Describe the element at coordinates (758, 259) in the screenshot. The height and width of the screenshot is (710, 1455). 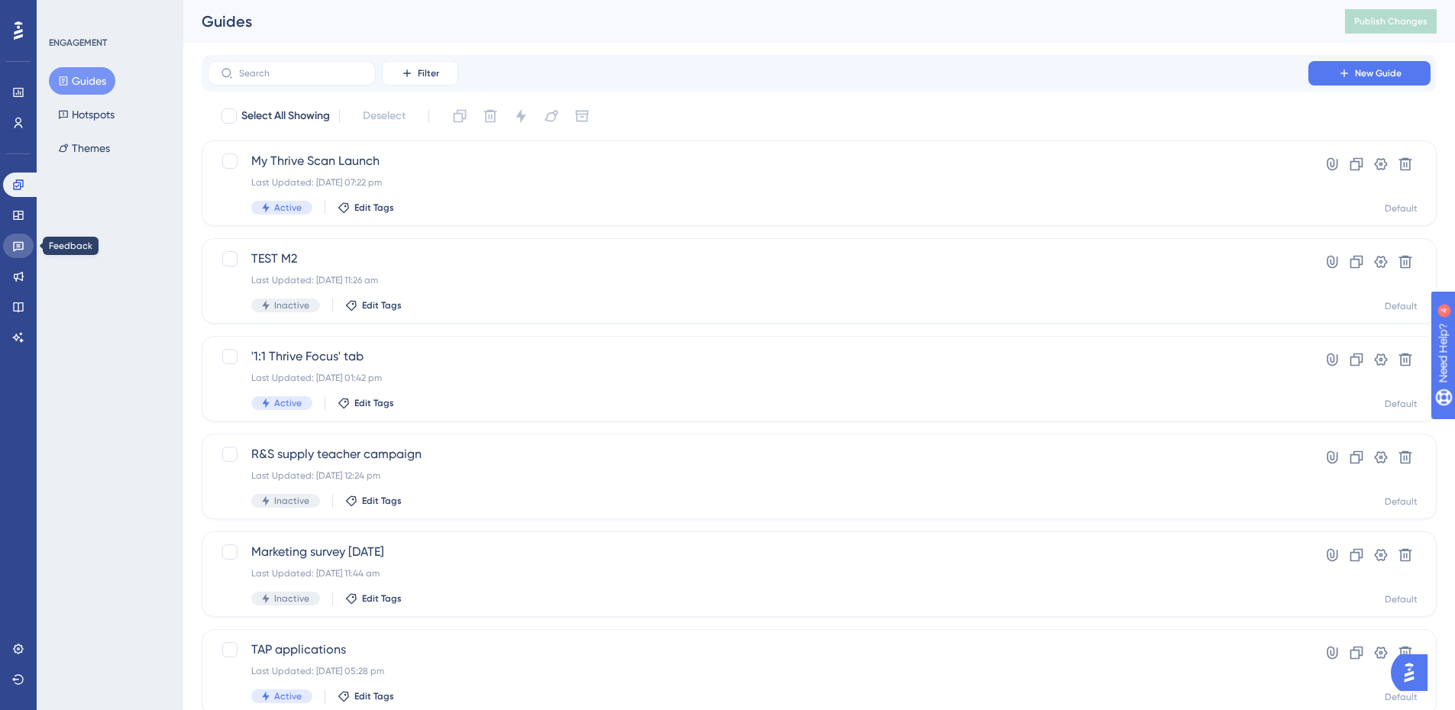
I see `span: TEST M2` at that location.